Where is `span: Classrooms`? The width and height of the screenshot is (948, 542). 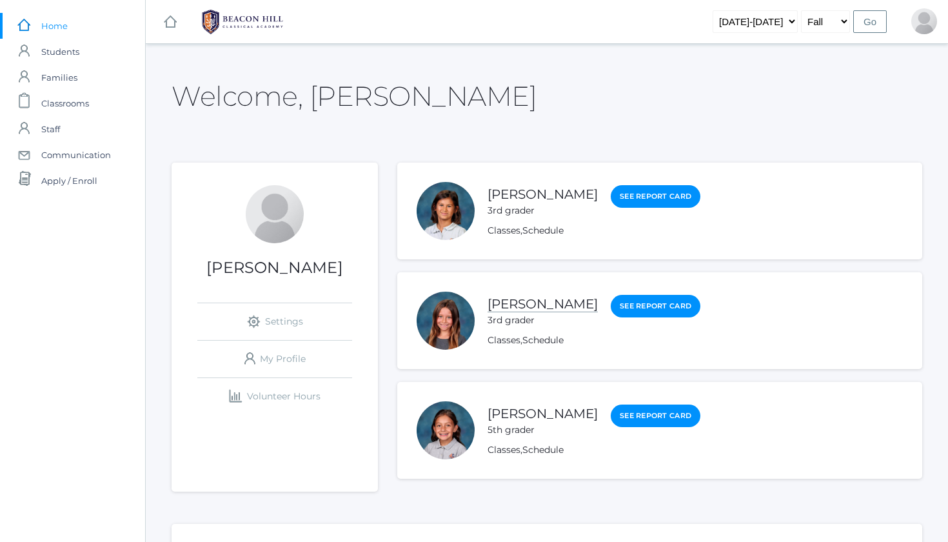 span: Classrooms is located at coordinates (65, 103).